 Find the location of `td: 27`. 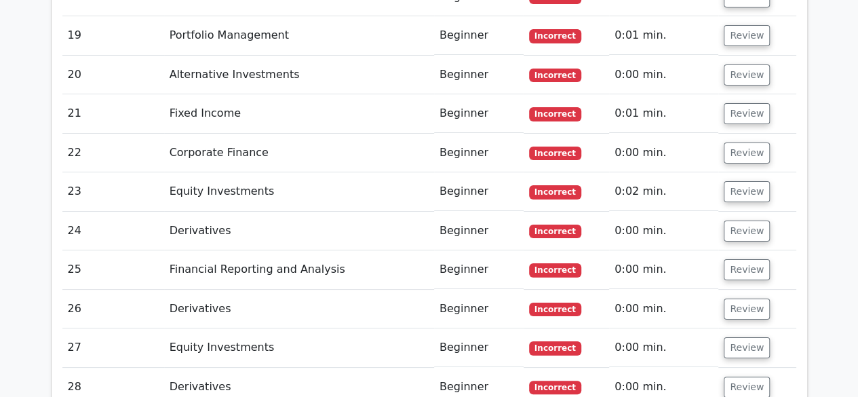

td: 27 is located at coordinates (113, 347).